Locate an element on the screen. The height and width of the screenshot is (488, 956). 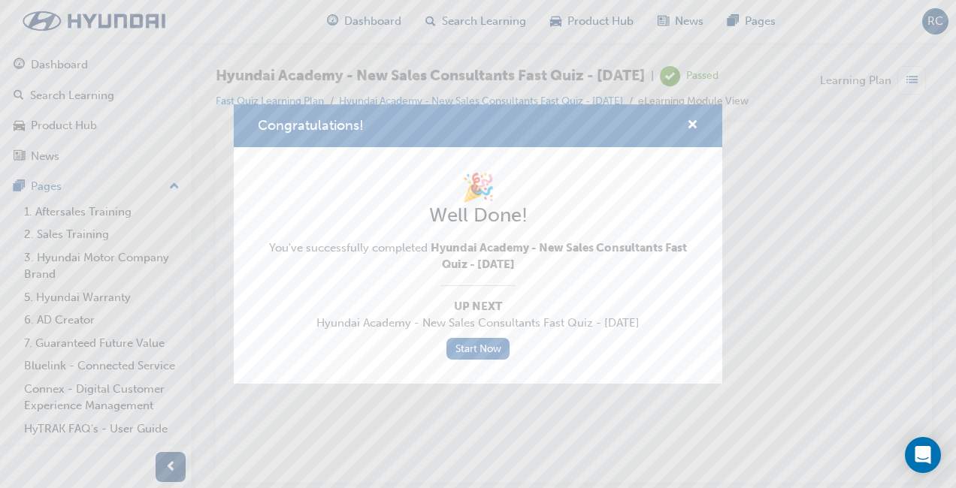
p: The content has ended. You may close this window. is located at coordinates (346, 46).